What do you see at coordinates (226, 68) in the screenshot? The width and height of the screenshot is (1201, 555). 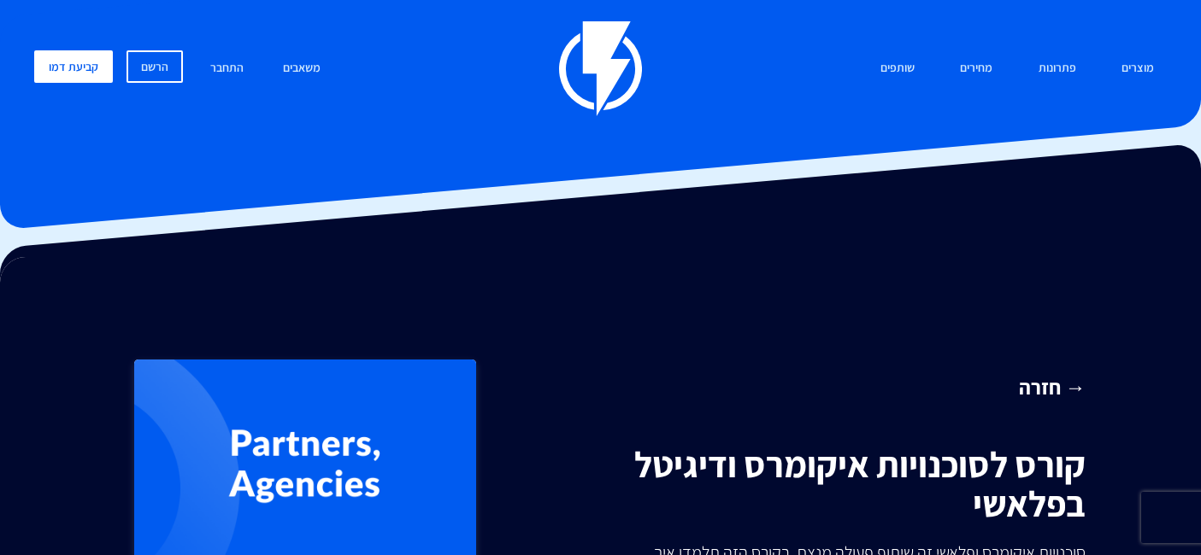 I see `a: התחבר` at bounding box center [226, 68].